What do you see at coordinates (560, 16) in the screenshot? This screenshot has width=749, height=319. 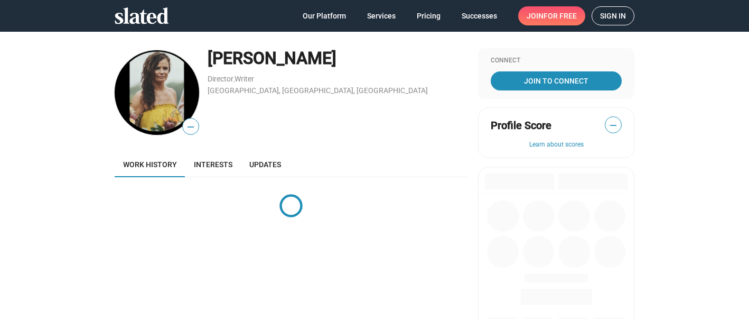 I see `span: for free` at bounding box center [560, 16].